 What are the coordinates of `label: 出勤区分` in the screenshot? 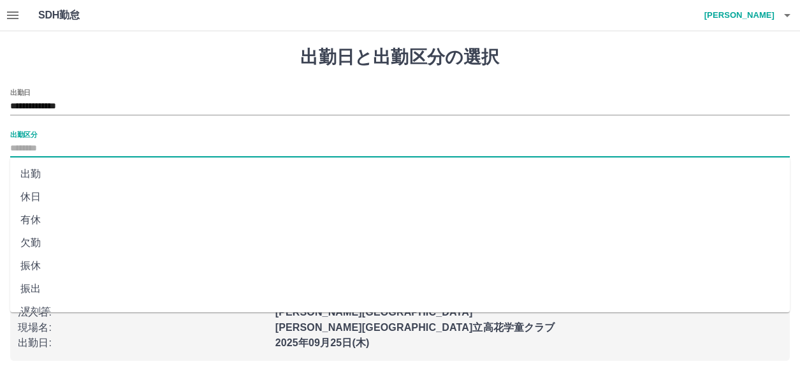 It's located at (24, 134).